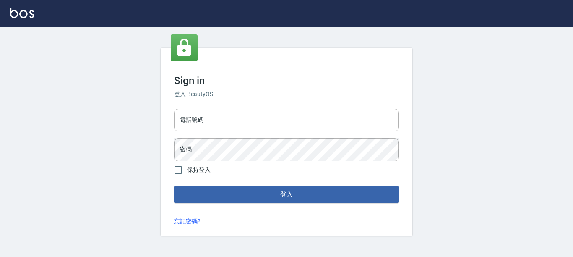 This screenshot has width=573, height=257. Describe the element at coordinates (286, 80) in the screenshot. I see `h3: Sign in` at that location.